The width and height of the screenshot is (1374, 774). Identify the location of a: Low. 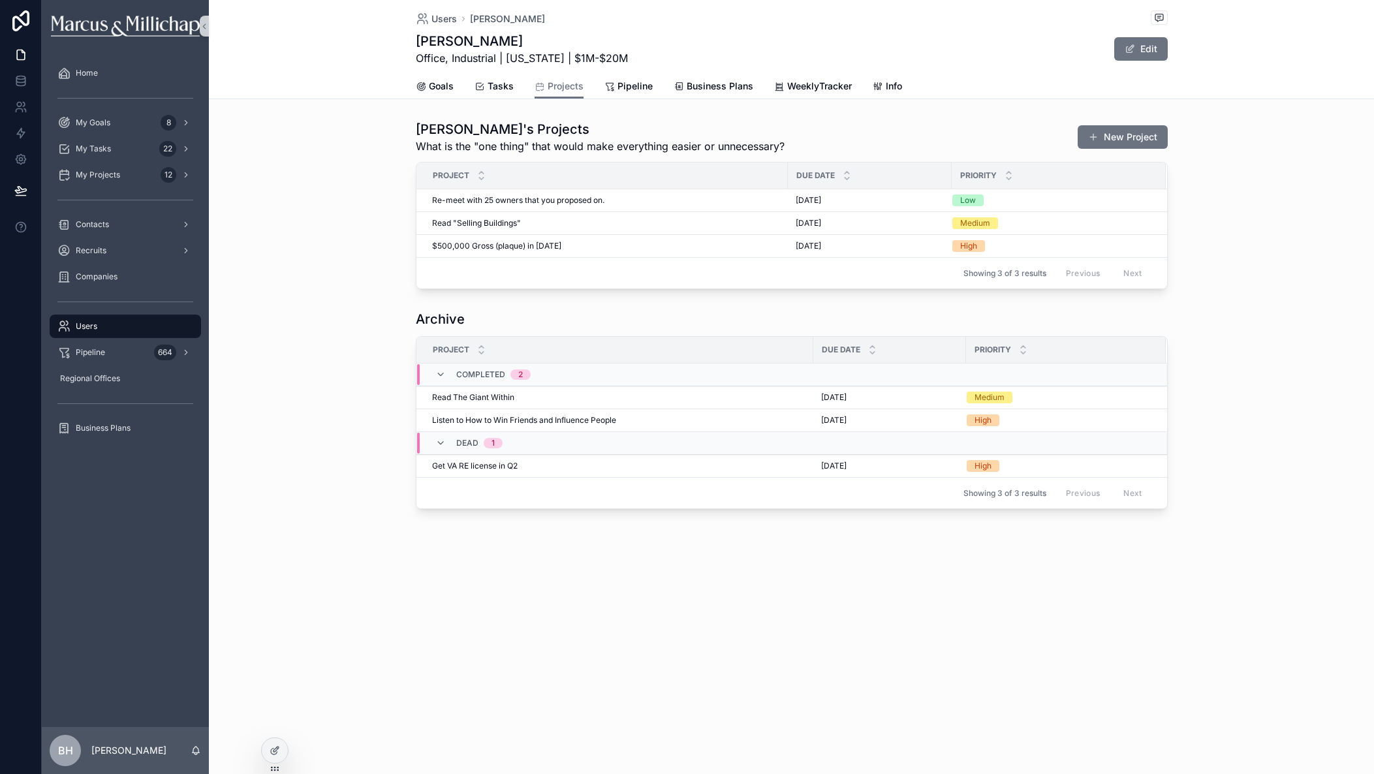
(1051, 200).